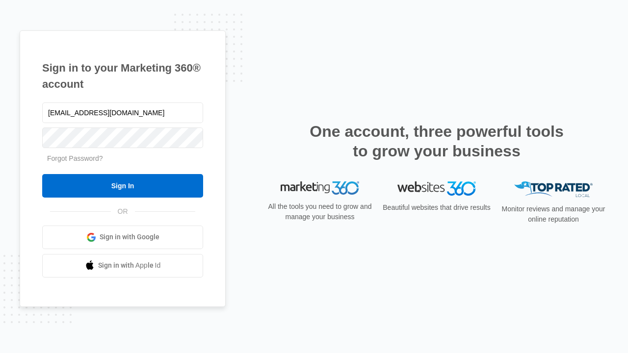  Describe the element at coordinates (437, 208) in the screenshot. I see `p: Beautiful websites that drive results` at that location.